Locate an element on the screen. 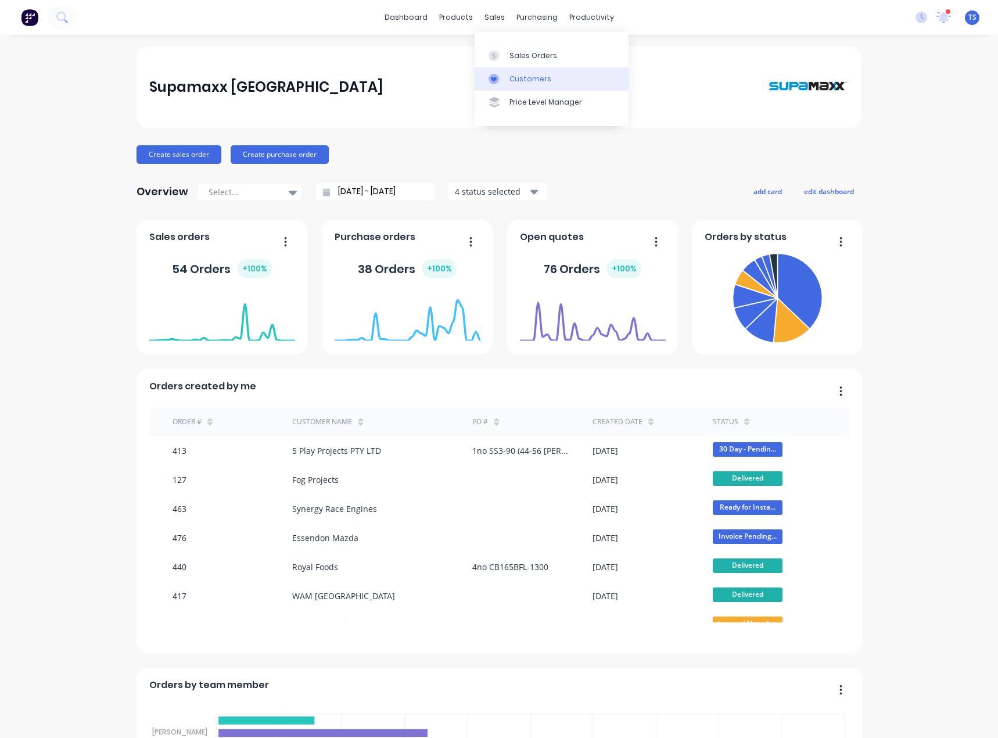 This screenshot has height=738, width=998. button: Create purchase order is located at coordinates (279, 155).